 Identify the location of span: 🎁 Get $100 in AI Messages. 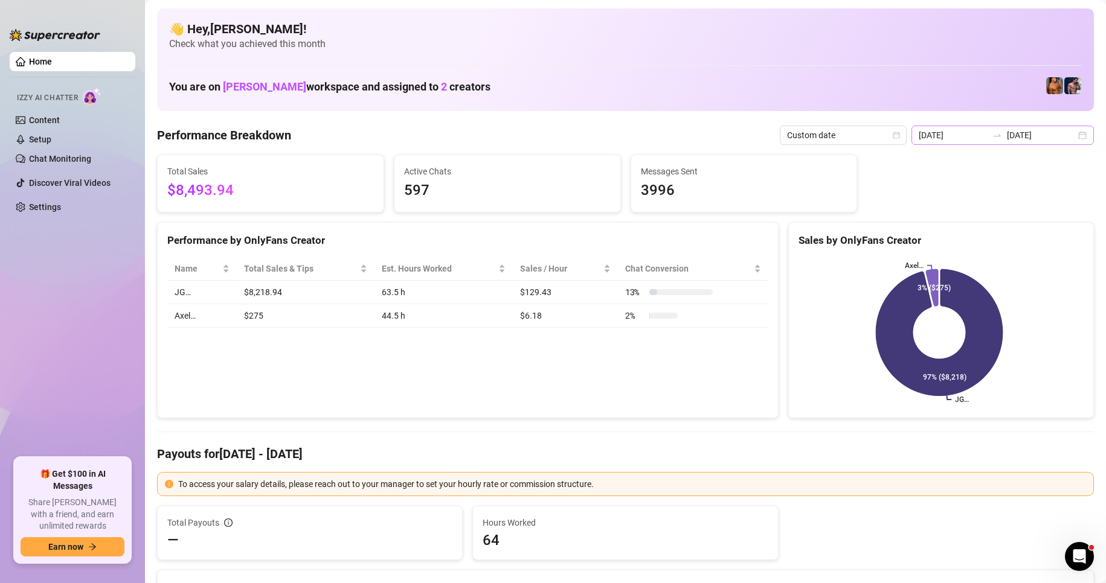
(72, 480).